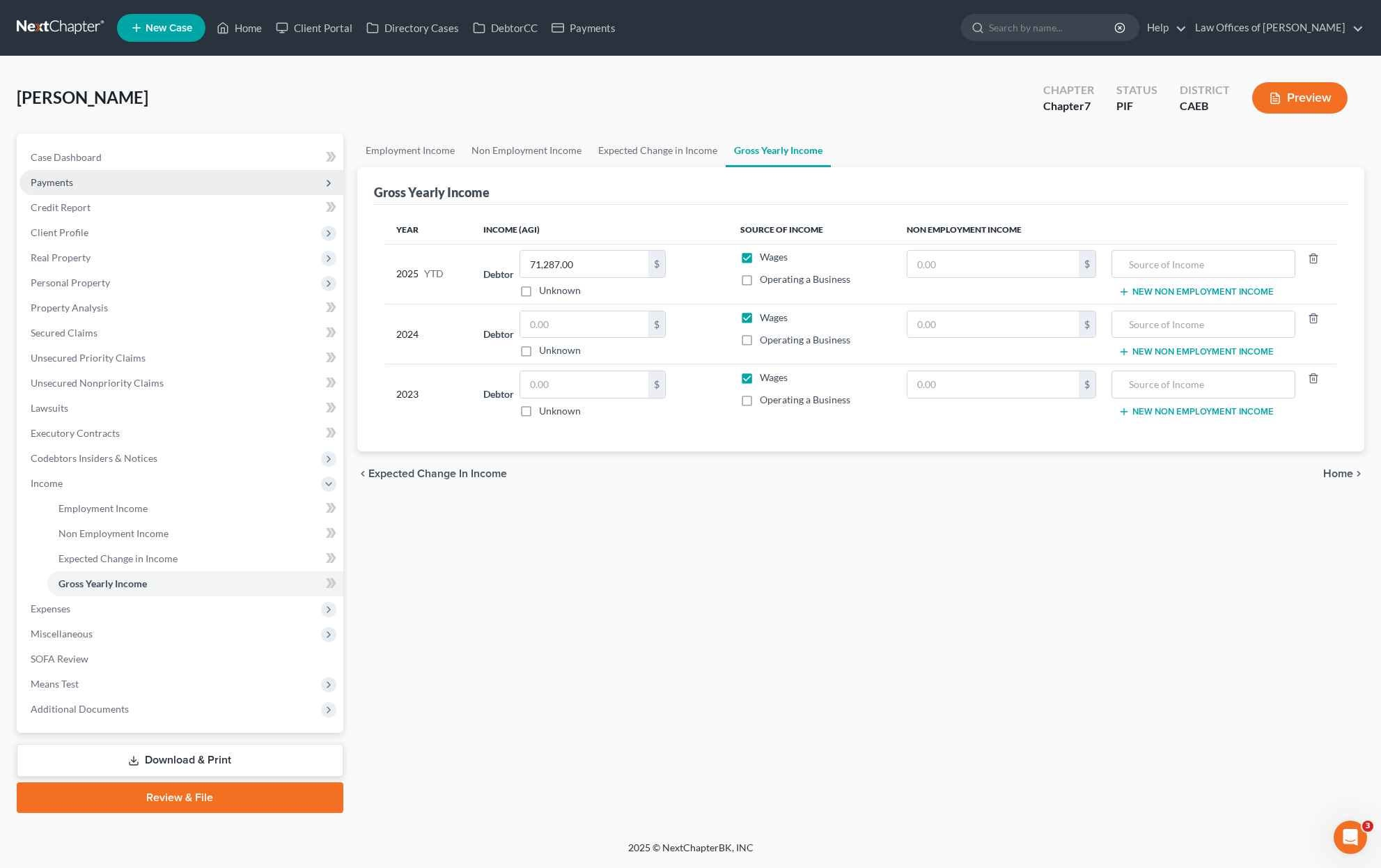  I want to click on a: Lawsuits, so click(181, 408).